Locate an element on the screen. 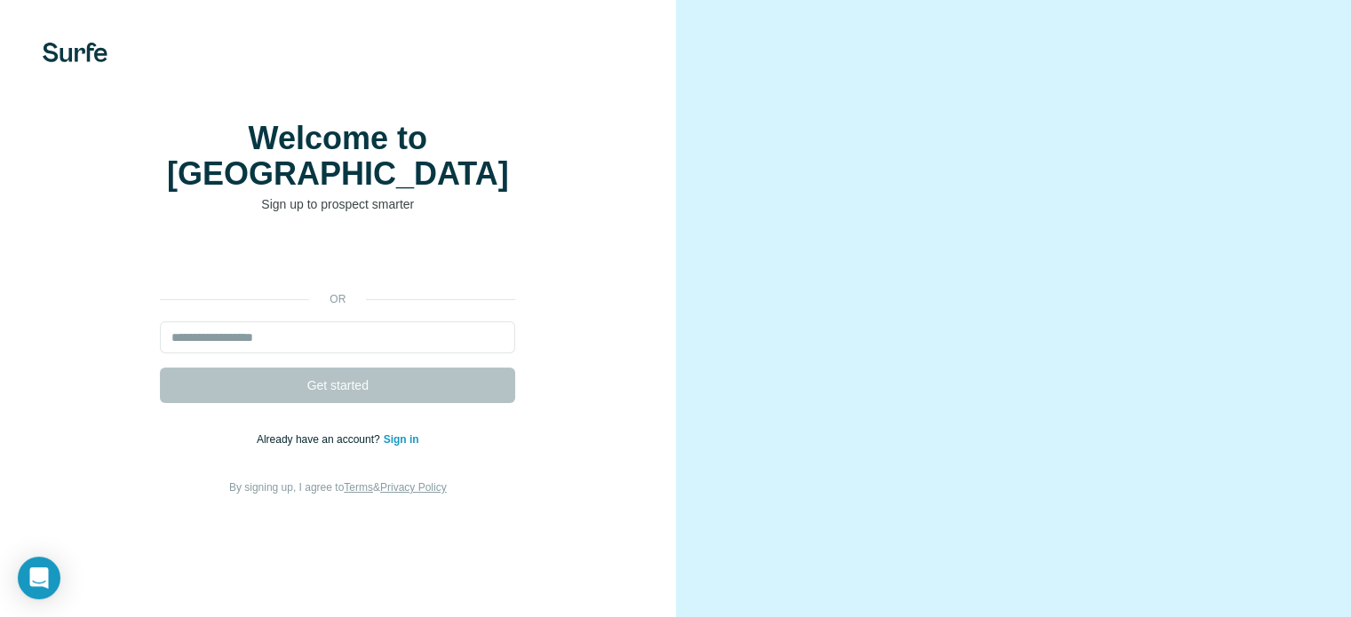 The width and height of the screenshot is (1351, 617). div: Open Intercom Messenger is located at coordinates (39, 578).